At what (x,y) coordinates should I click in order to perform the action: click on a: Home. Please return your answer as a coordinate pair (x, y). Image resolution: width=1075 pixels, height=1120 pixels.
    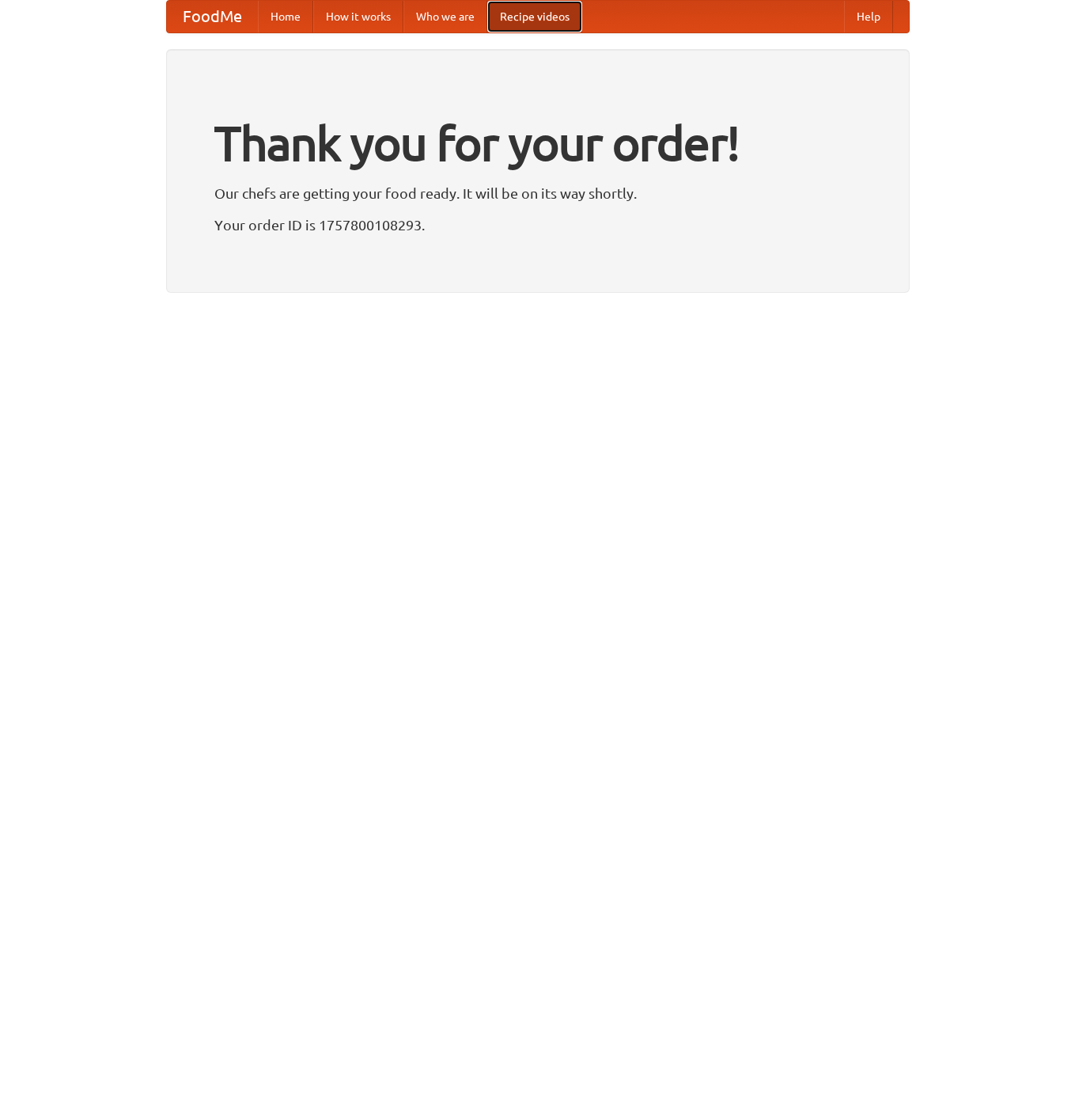
    Looking at the image, I should click on (285, 17).